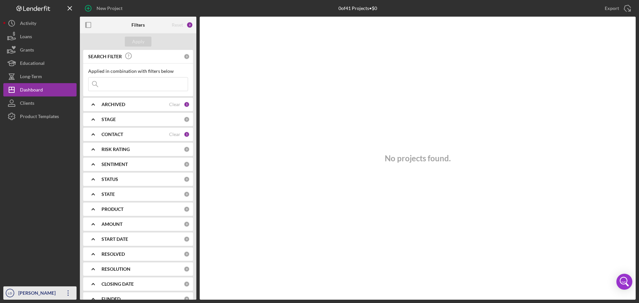 Image resolution: width=639 pixels, height=303 pixels. Describe the element at coordinates (111, 299) in the screenshot. I see `b: FUNDED` at that location.